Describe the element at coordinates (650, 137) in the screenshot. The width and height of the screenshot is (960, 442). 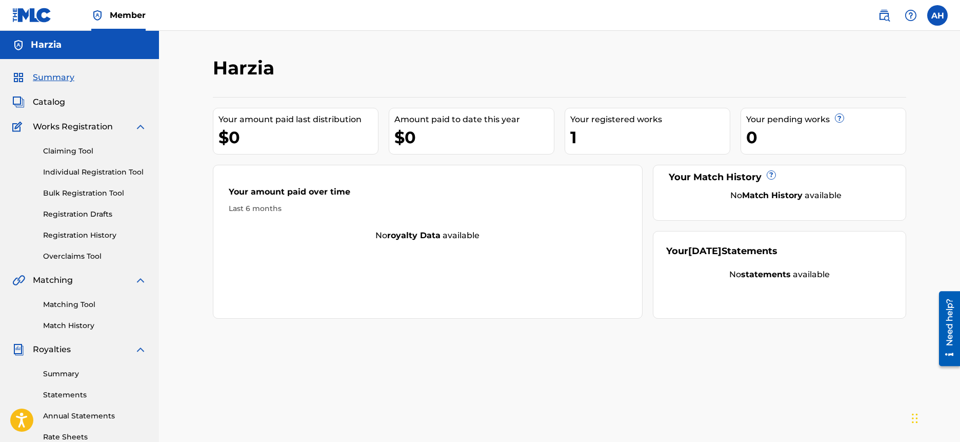
I see `div: 1` at that location.